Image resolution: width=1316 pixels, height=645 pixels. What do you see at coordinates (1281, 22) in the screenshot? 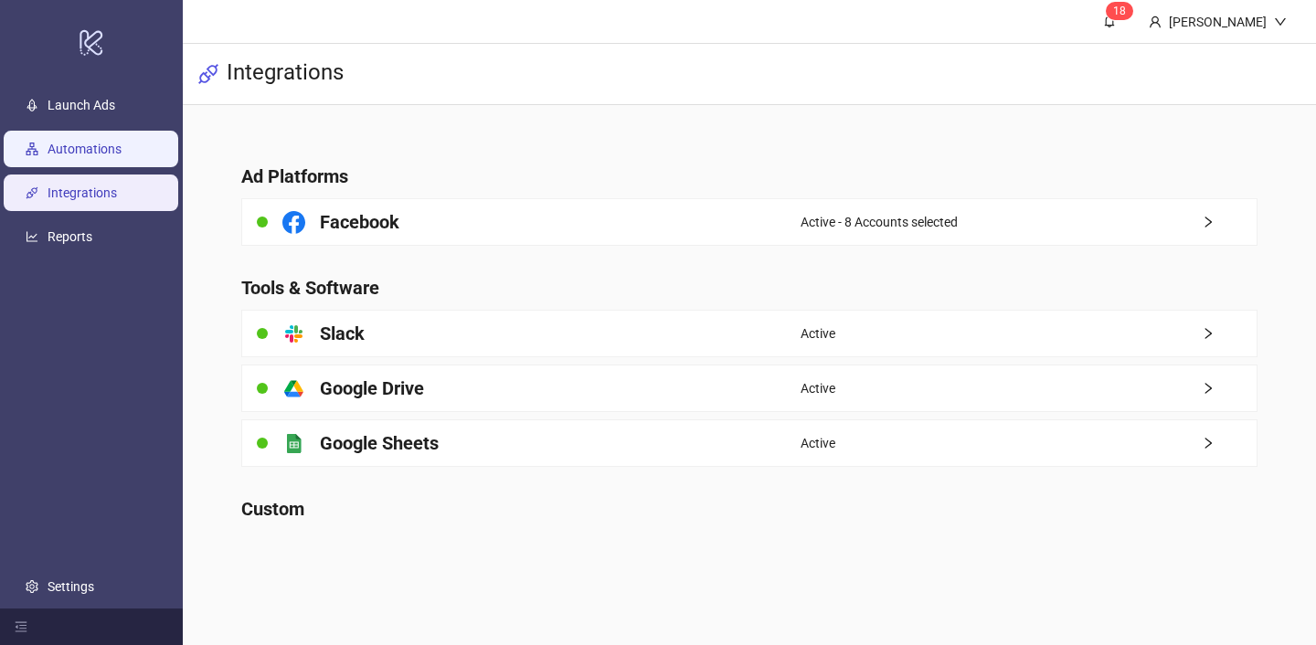
I see `span: down` at bounding box center [1281, 22].